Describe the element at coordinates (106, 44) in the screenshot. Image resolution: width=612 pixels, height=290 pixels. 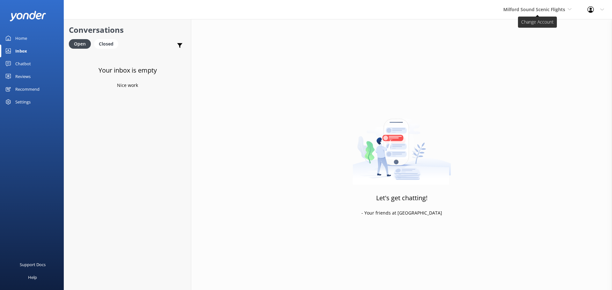
I see `div: Closed` at that location.